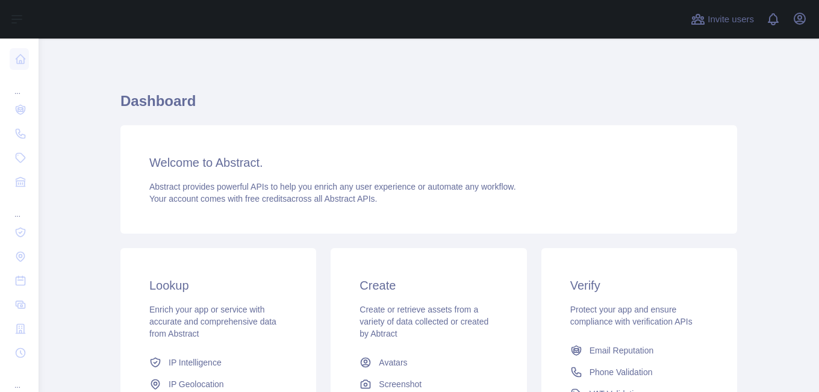 The height and width of the screenshot is (392, 819). Describe the element at coordinates (428, 363) in the screenshot. I see `a: Avatars` at that location.